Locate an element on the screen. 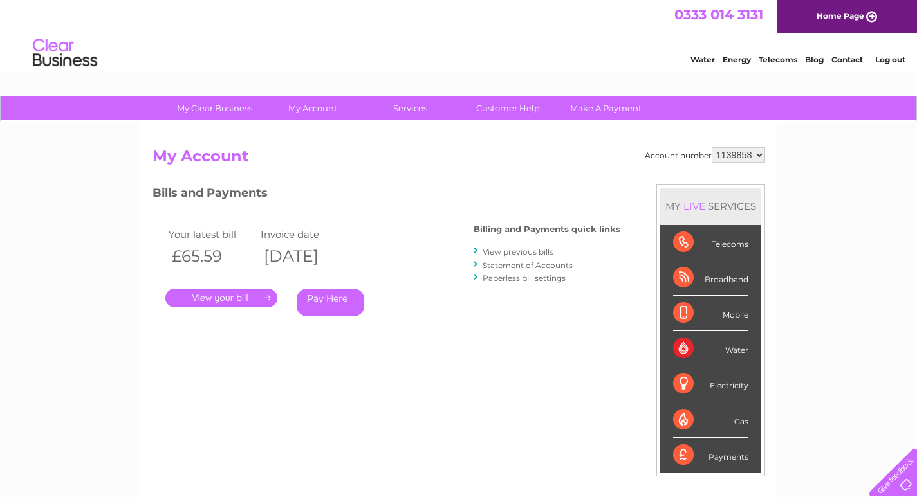 The height and width of the screenshot is (497, 917). a: Paperless bill settings is located at coordinates (524, 278).